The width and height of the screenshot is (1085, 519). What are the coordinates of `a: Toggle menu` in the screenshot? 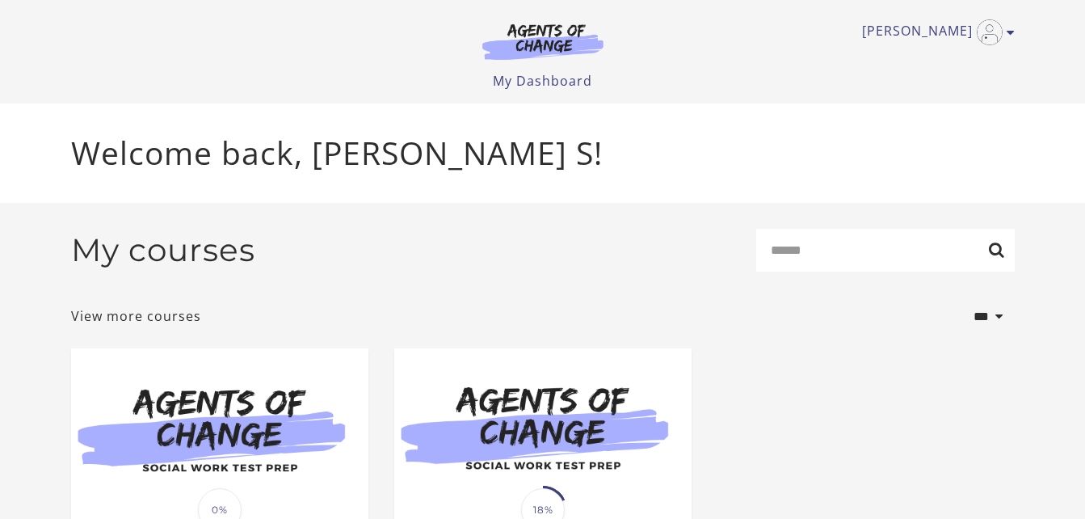 It's located at (934, 32).